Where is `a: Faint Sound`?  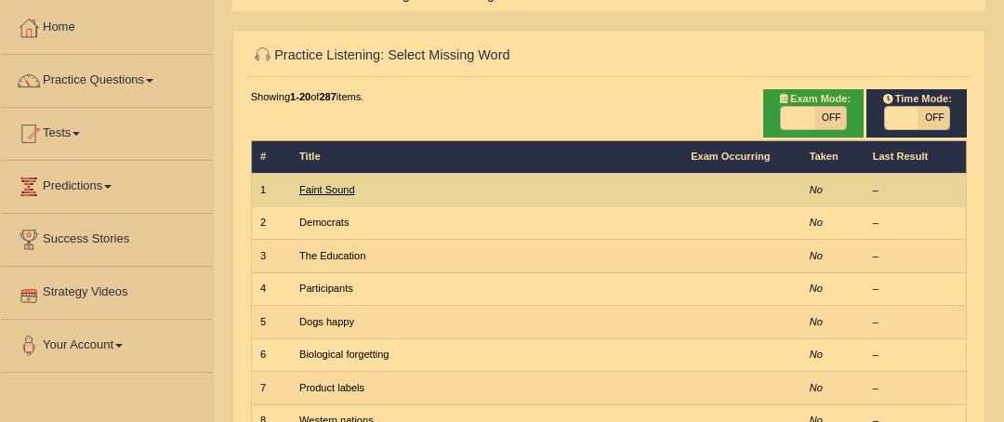 a: Faint Sound is located at coordinates (327, 190).